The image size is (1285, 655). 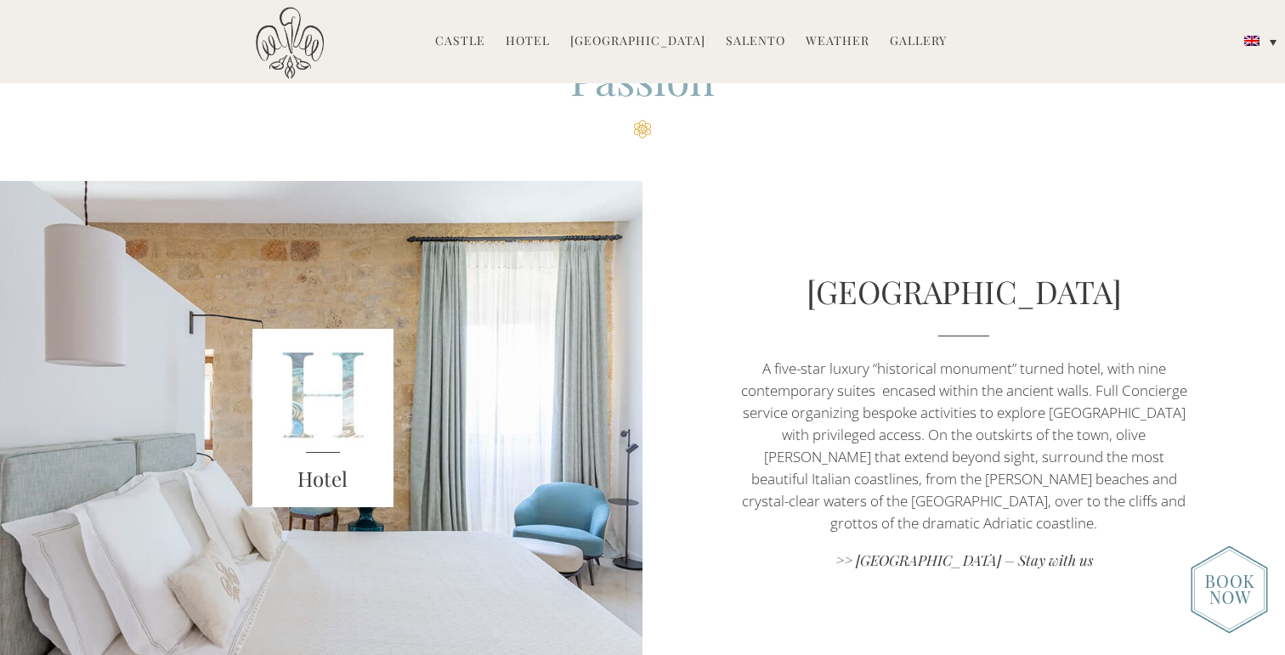 What do you see at coordinates (1229, 590) in the screenshot?
I see `img: new-booknow.png` at bounding box center [1229, 590].